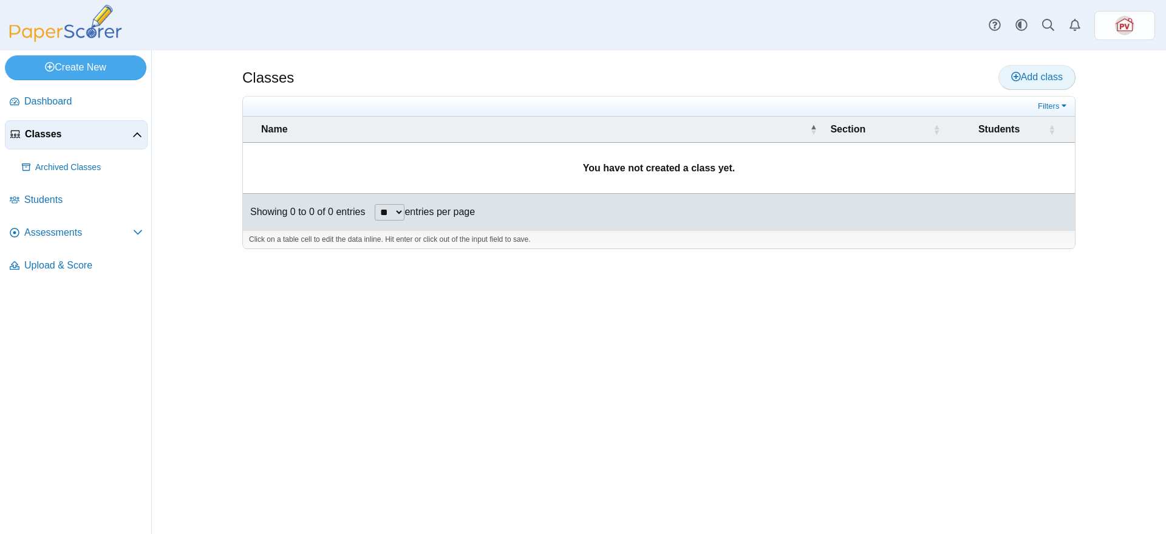  Describe the element at coordinates (78, 134) in the screenshot. I see `span: Classes` at that location.